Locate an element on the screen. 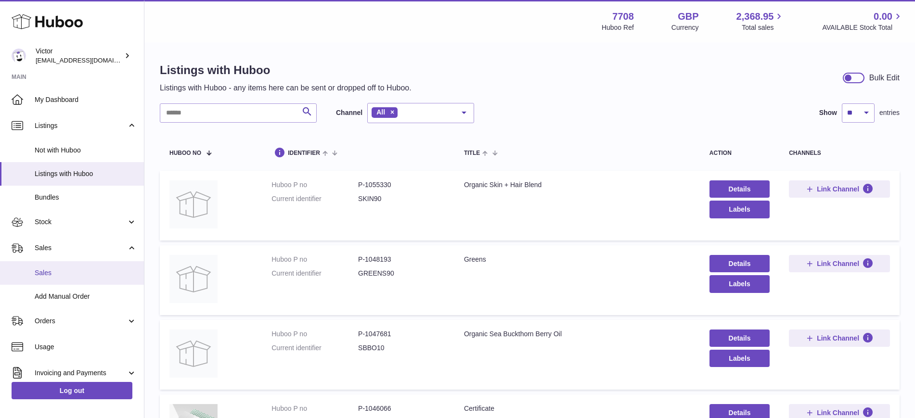 This screenshot has width=915, height=418. div: Organic Skin + Hair Blend is located at coordinates (577, 185).